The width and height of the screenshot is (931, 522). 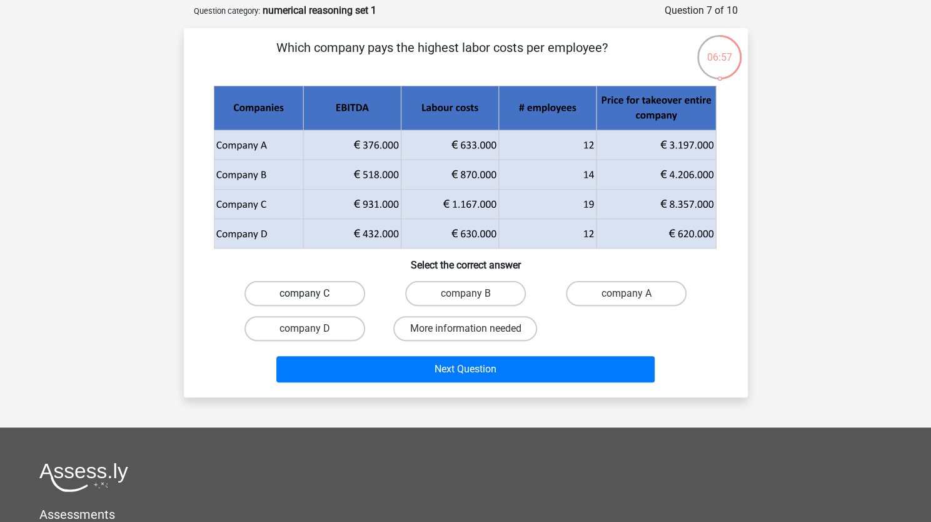 I want to click on strong: numerical reasoning set 1, so click(x=320, y=10).